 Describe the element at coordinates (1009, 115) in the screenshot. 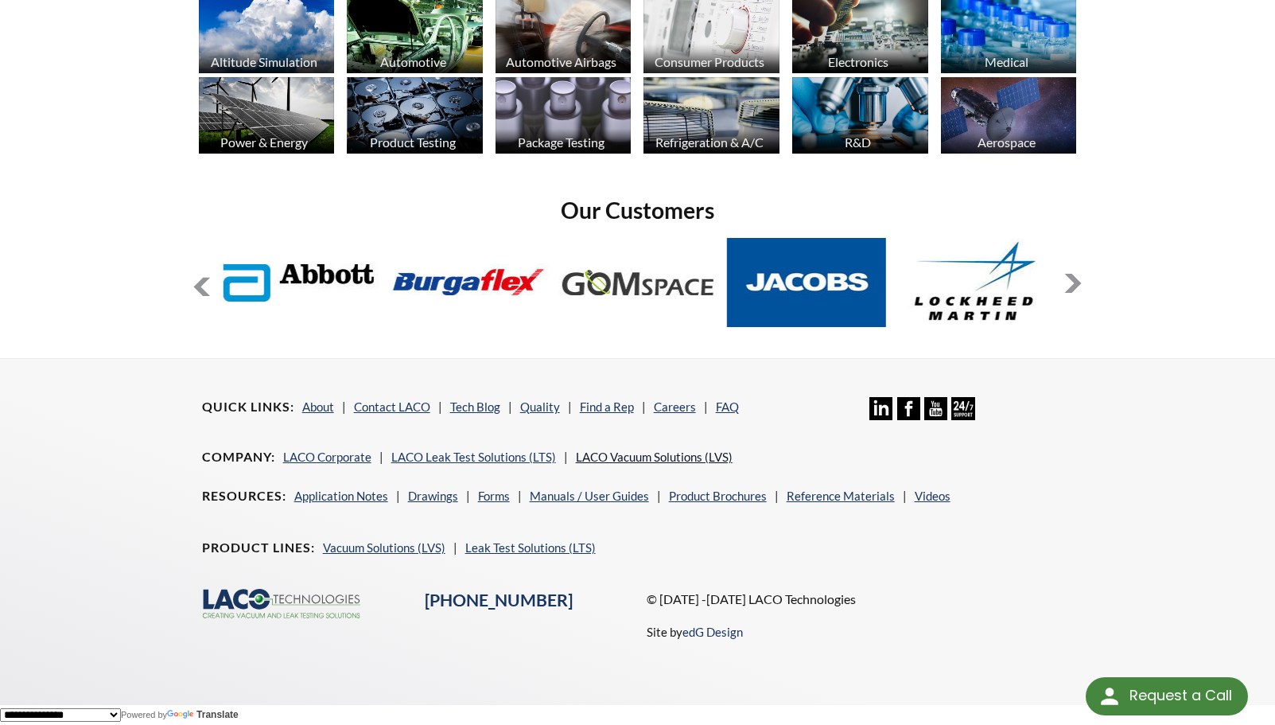

I see `img: Artboard_1.jpg` at that location.